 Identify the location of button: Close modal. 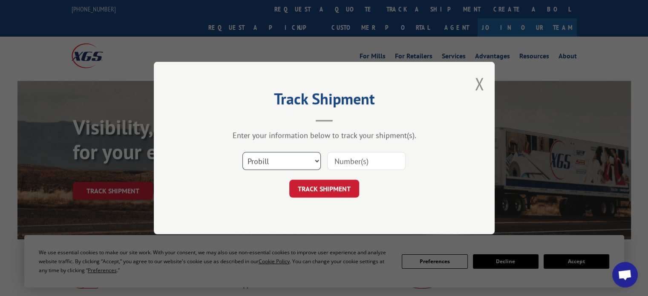
(479, 84).